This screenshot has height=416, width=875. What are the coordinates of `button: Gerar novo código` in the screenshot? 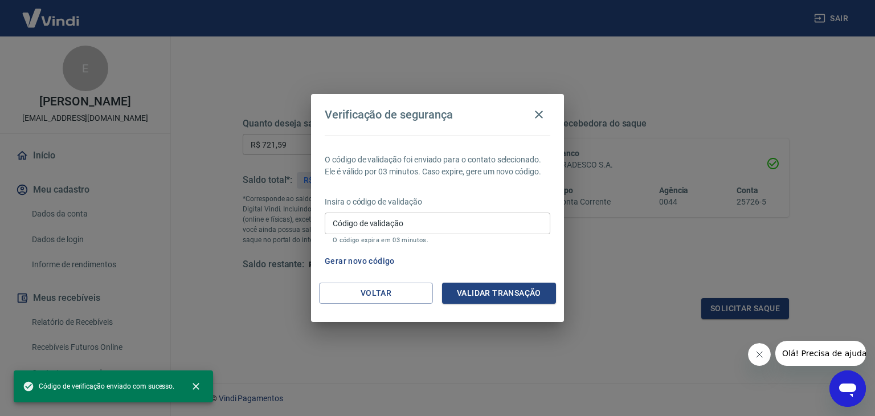 It's located at (359, 261).